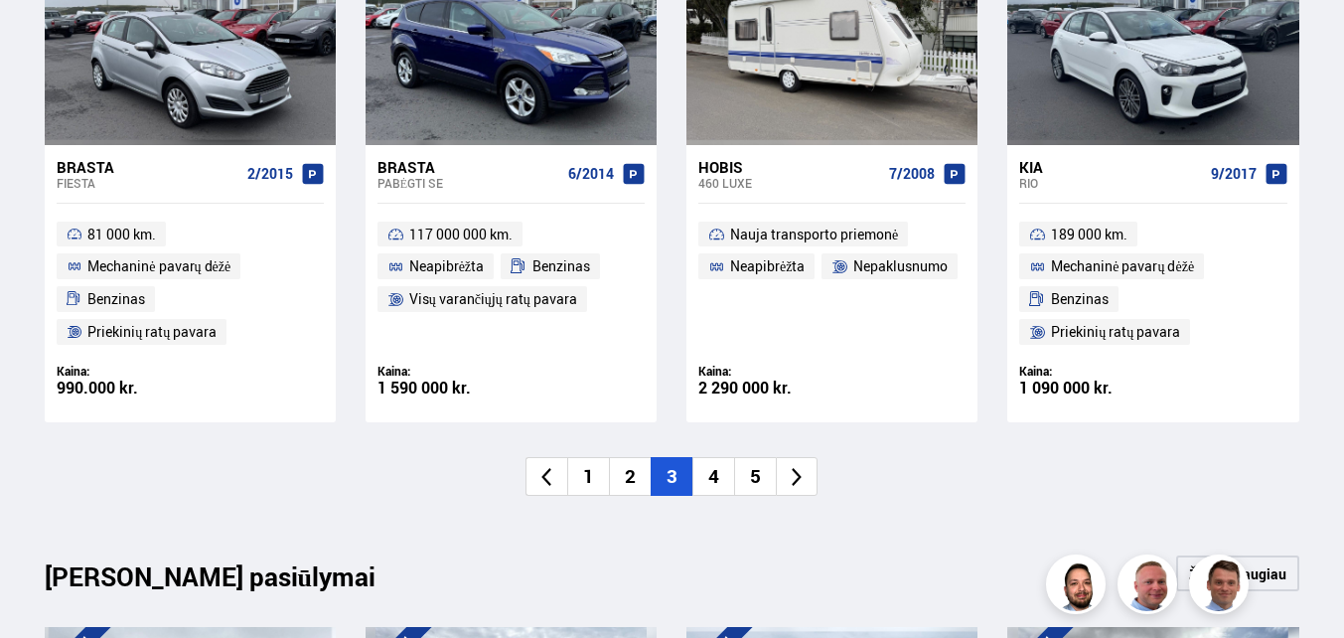 The width and height of the screenshot is (1344, 638). What do you see at coordinates (672, 476) in the screenshot?
I see `li: 3` at bounding box center [672, 476].